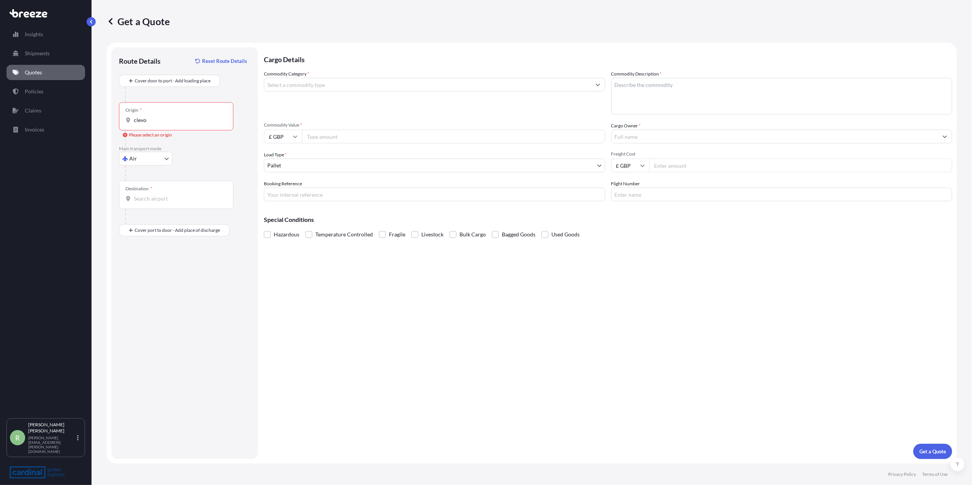  Describe the element at coordinates (283, 184) in the screenshot. I see `label: Booking Reference` at that location.